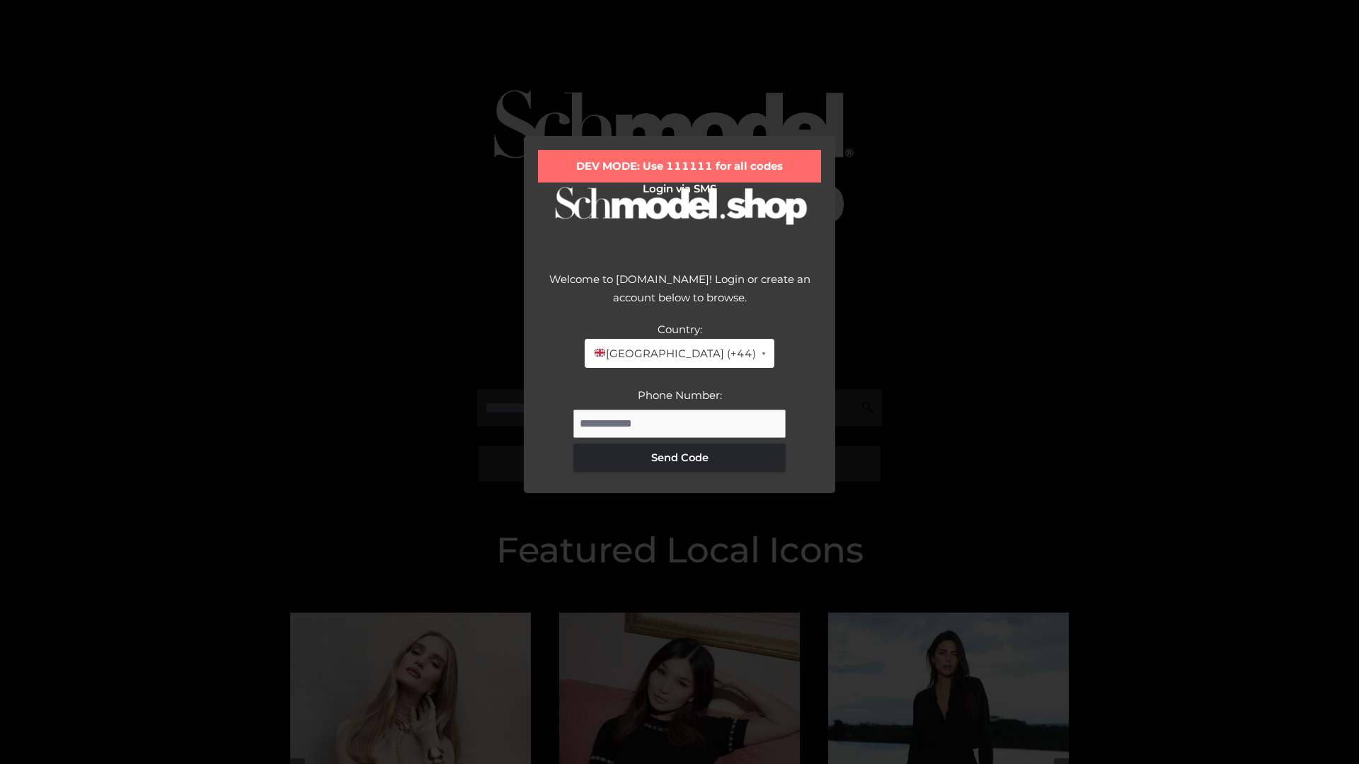  What do you see at coordinates (679, 458) in the screenshot?
I see `button: Send Code` at bounding box center [679, 458].